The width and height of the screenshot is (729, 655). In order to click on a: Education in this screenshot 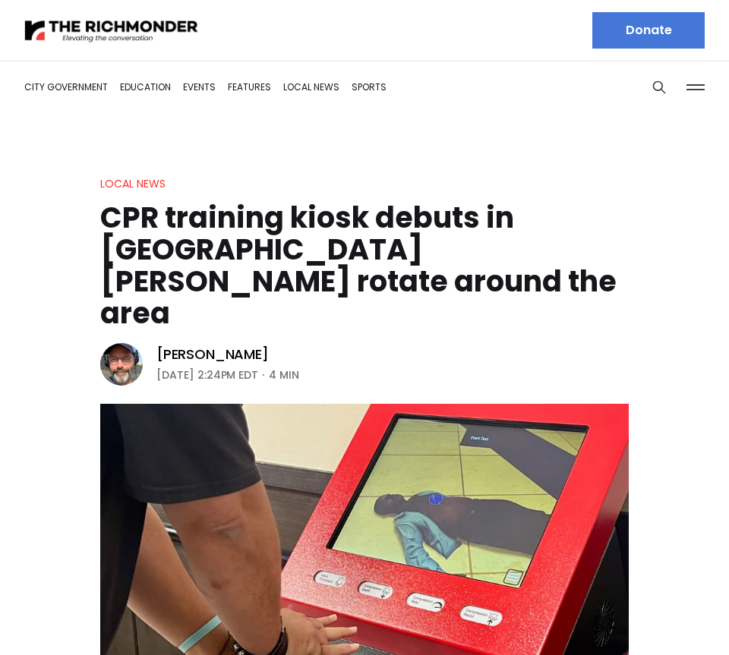, I will do `click(145, 87)`.